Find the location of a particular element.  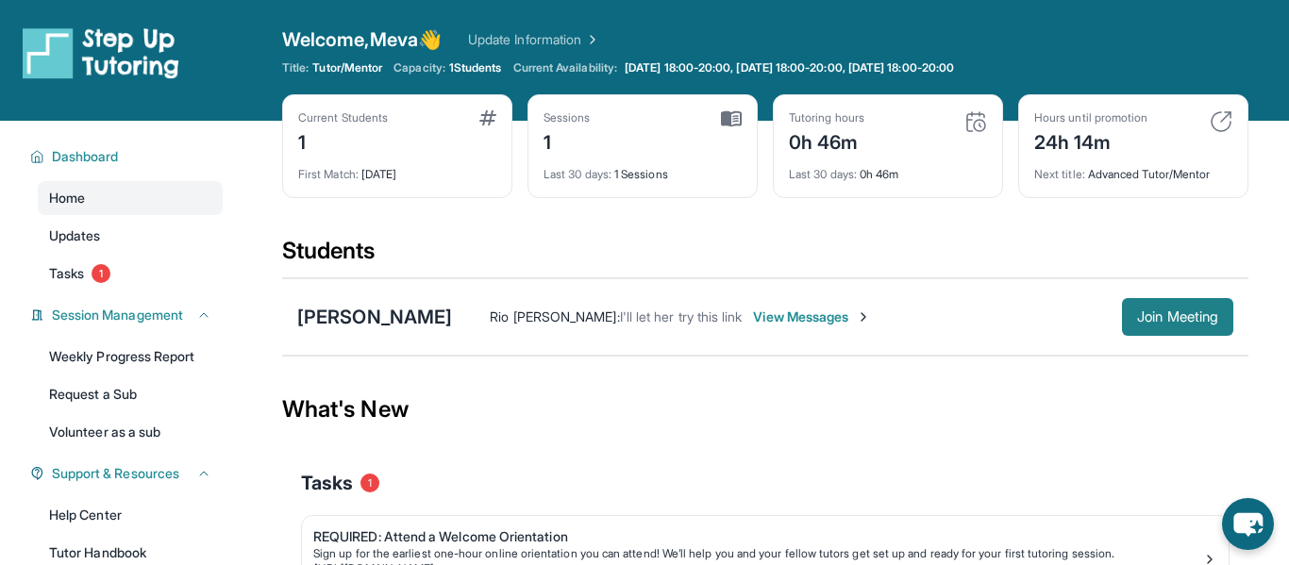

a: Volunteer as a sub is located at coordinates (130, 432).